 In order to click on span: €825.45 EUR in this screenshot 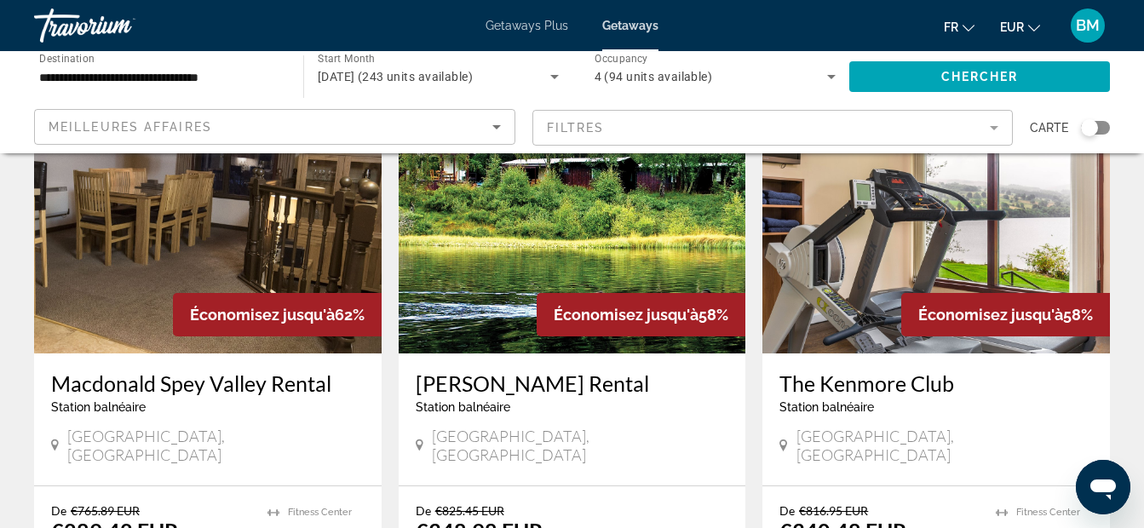, I will do `click(470, 510)`.